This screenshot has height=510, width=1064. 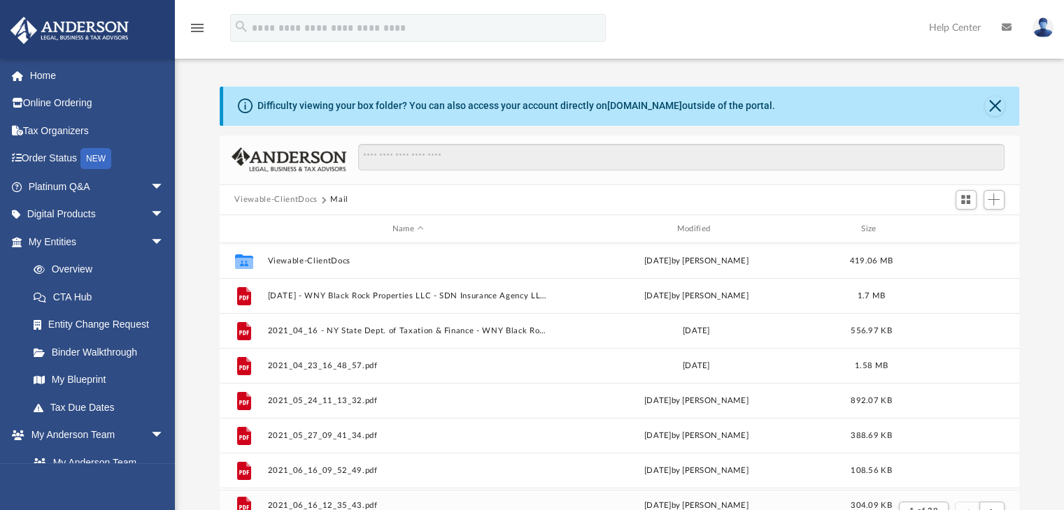 I want to click on button: Add, so click(x=994, y=200).